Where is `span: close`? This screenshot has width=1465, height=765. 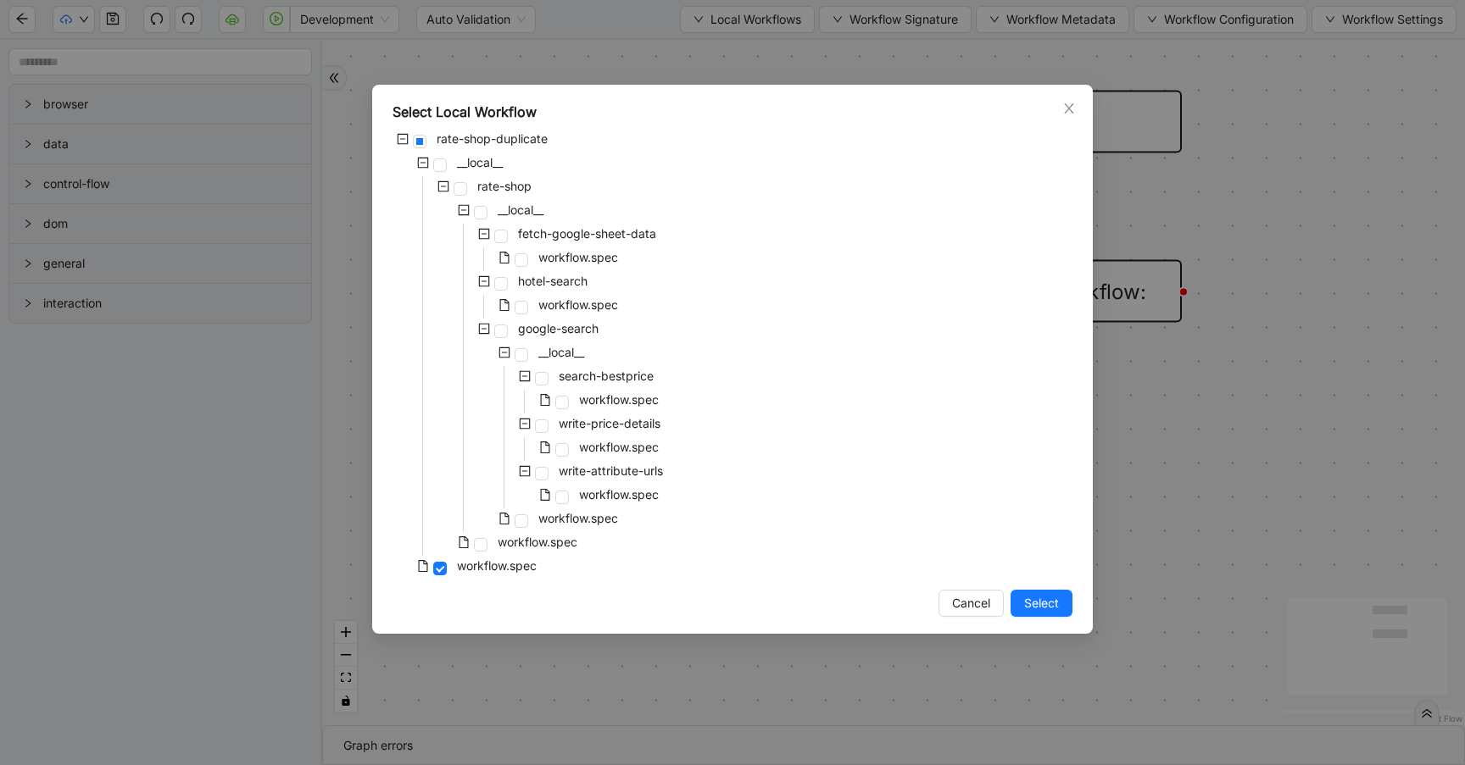
span: close is located at coordinates (1069, 108).